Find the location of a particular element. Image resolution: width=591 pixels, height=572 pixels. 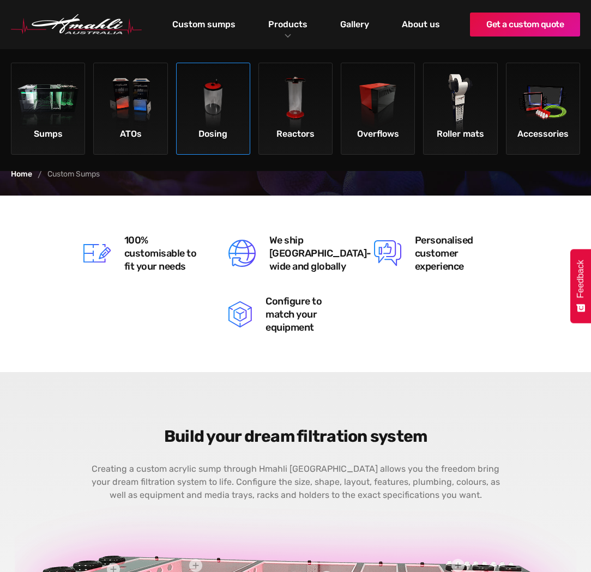

img: Reactors is located at coordinates (295, 105).